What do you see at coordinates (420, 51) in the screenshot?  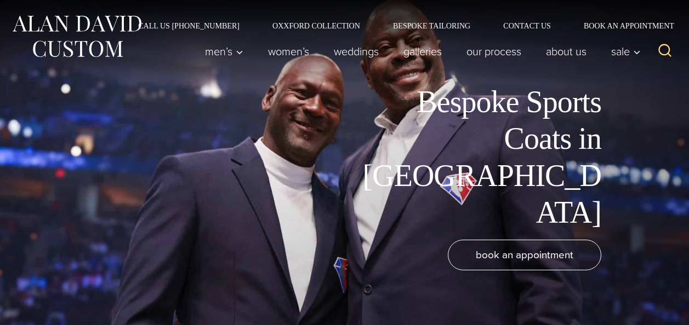 I see `nav: Primary Navigation` at bounding box center [420, 51].